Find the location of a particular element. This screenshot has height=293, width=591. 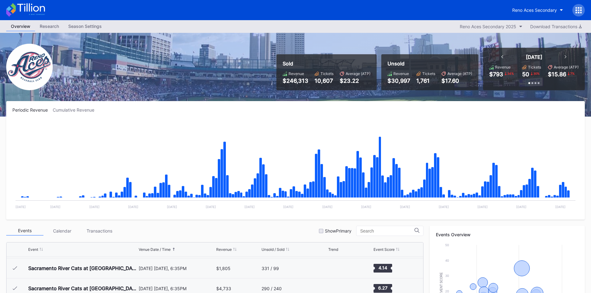

div: Venue Date / Time is located at coordinates (155, 250).